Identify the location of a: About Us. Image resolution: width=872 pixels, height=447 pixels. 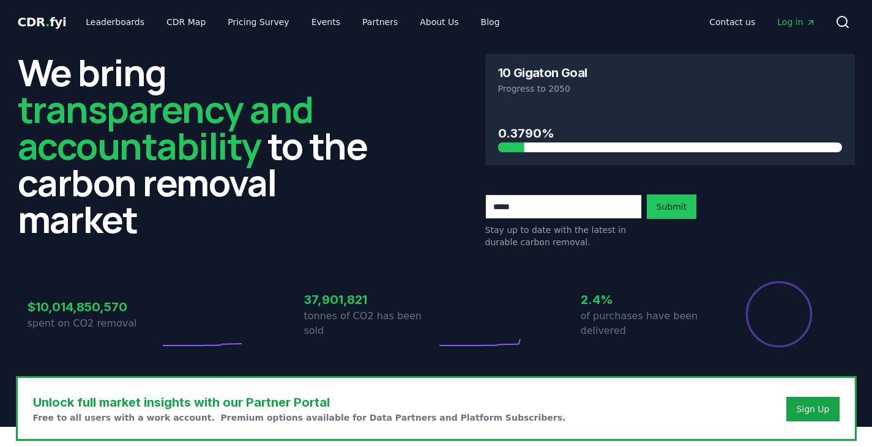
(439, 22).